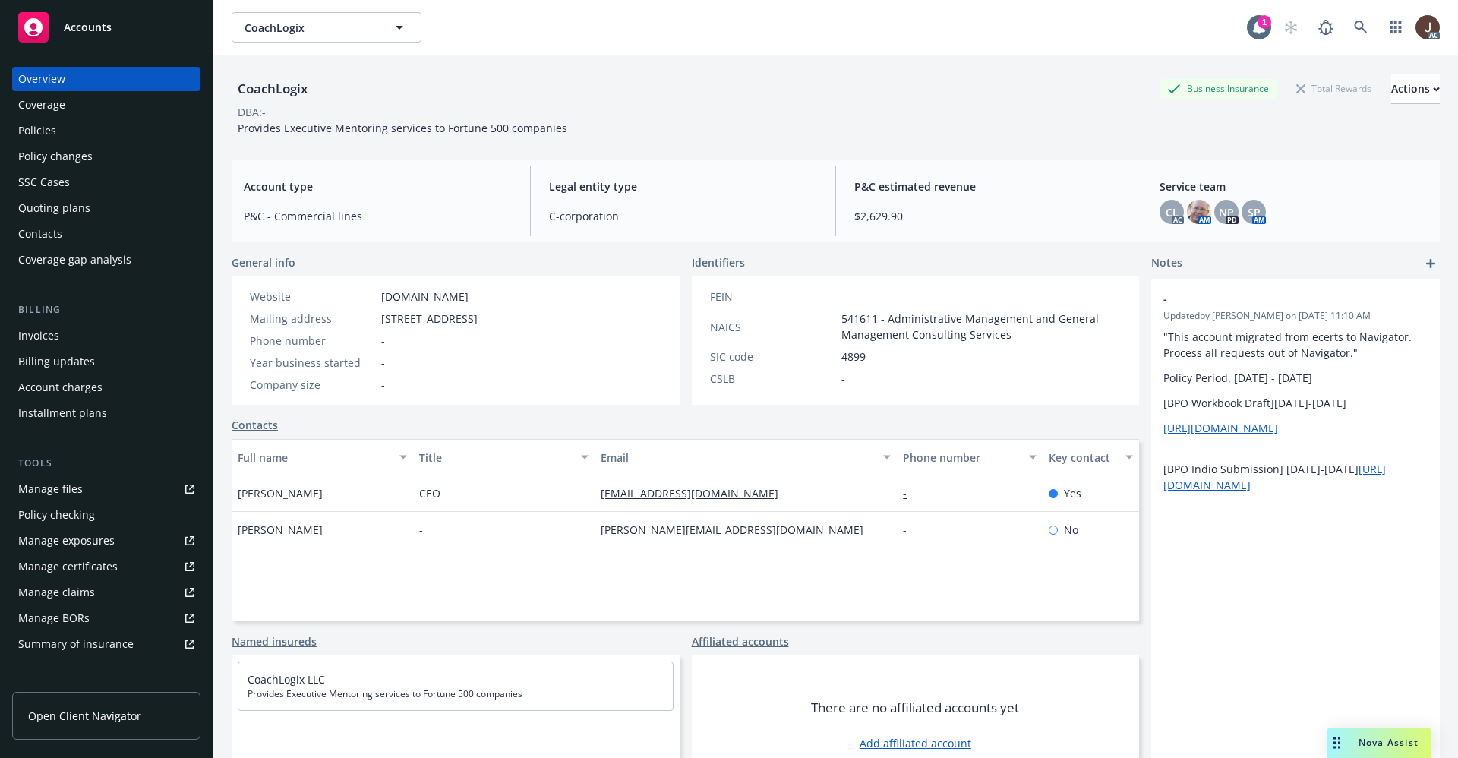 The height and width of the screenshot is (758, 1458). I want to click on a: Summary of insurance, so click(106, 644).